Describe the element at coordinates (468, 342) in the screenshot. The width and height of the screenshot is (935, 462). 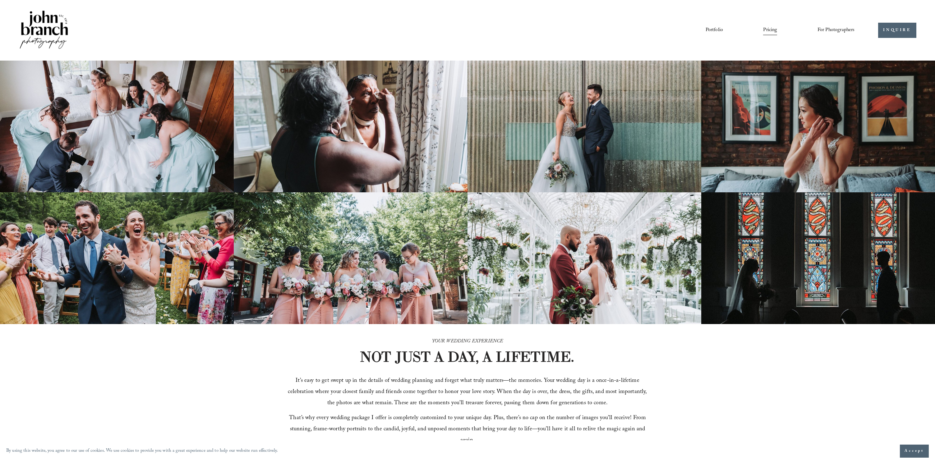
I see `em: YOUR WEDDING EXPERIENCE` at that location.